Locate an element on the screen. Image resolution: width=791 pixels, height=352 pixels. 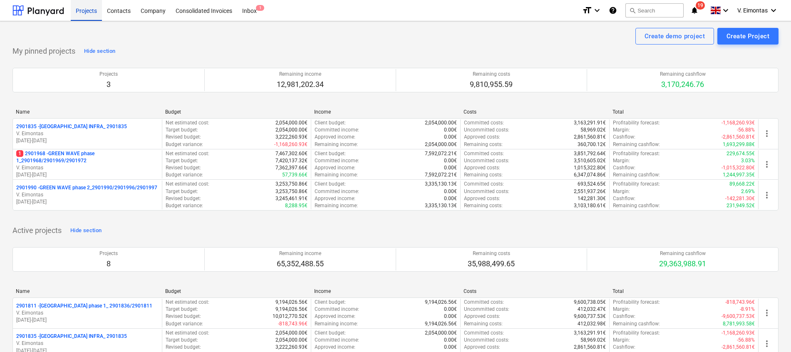
p: -142,281.30€ is located at coordinates (740, 199).